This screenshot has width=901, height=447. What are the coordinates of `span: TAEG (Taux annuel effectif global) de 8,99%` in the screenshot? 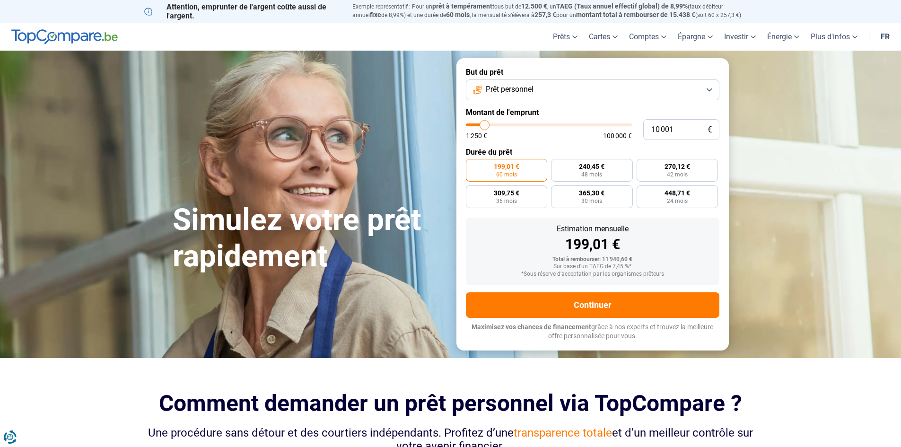 It's located at (622, 6).